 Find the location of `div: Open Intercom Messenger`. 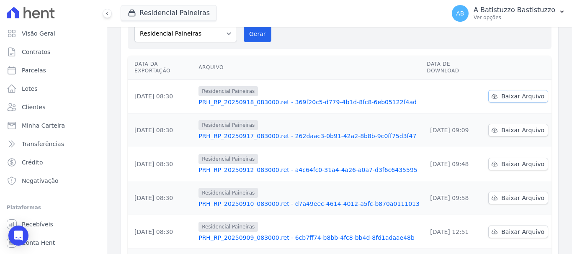

div: Open Intercom Messenger is located at coordinates (18, 236).